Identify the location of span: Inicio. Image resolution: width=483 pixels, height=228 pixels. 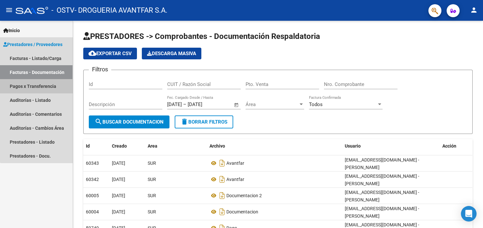
(11, 31).